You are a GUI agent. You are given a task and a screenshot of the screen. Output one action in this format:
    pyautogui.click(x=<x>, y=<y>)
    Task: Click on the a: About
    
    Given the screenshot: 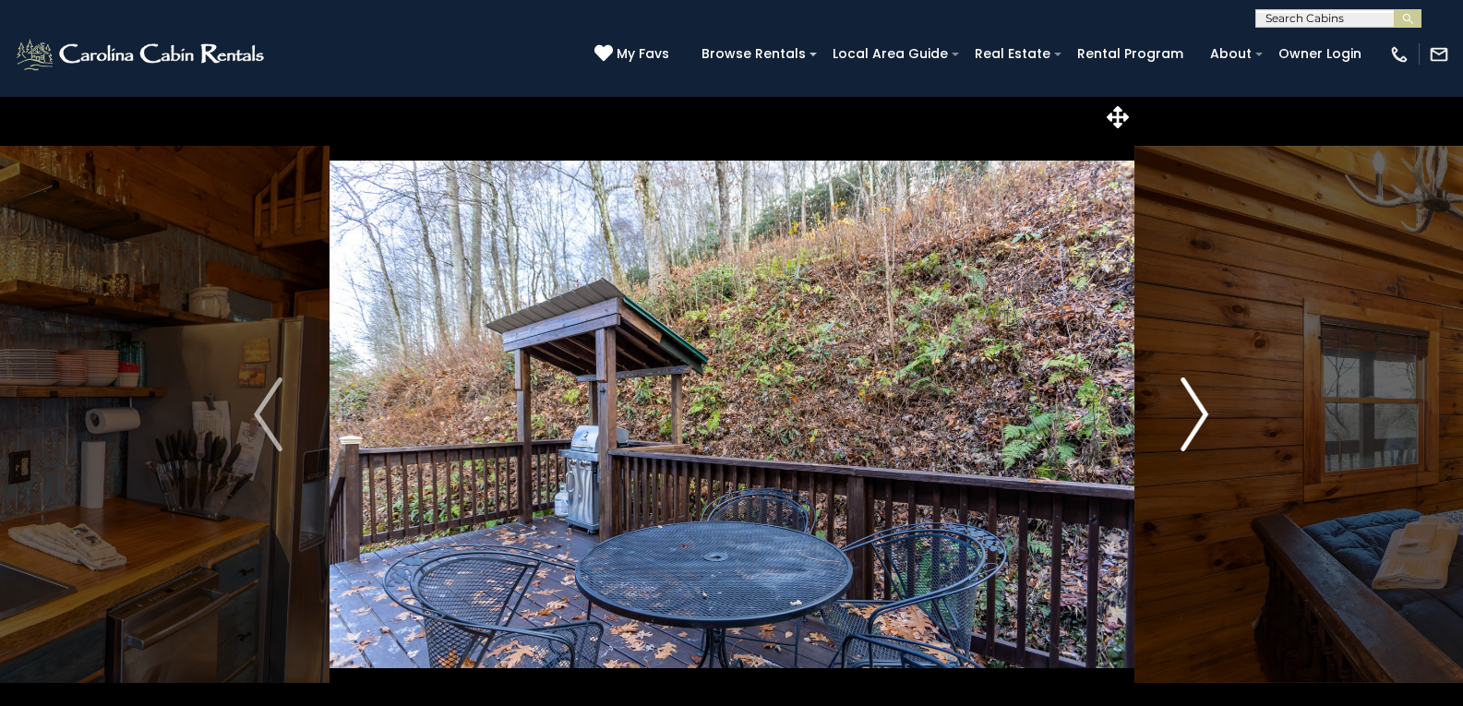 What is the action you would take?
    pyautogui.click(x=1230, y=54)
    